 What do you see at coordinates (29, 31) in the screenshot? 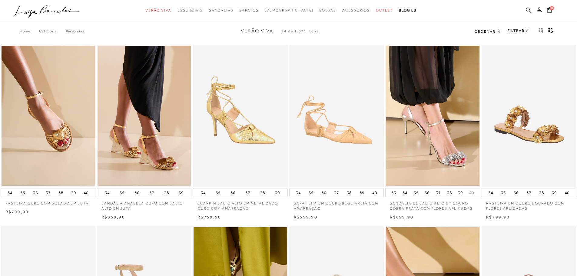
I see `a: Home` at bounding box center [29, 31].